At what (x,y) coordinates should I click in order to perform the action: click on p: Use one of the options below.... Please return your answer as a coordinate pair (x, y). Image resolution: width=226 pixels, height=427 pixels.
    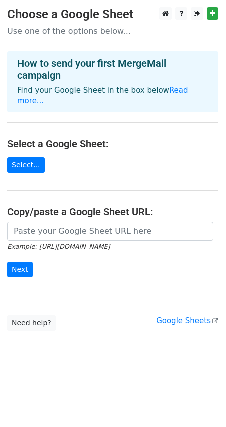
    Looking at the image, I should click on (113, 31).